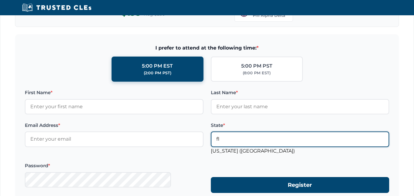 The image size is (414, 196). I want to click on button: Register, so click(300, 185).